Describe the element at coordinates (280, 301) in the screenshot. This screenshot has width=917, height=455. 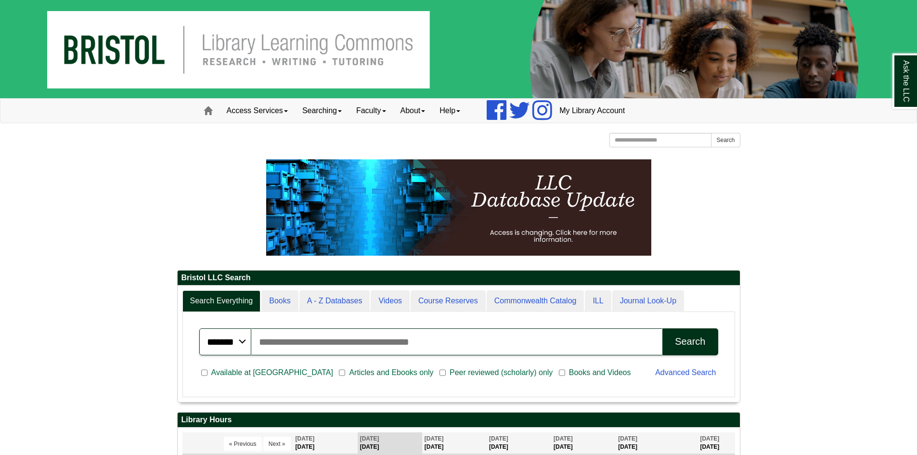
I see `a: Books` at that location.